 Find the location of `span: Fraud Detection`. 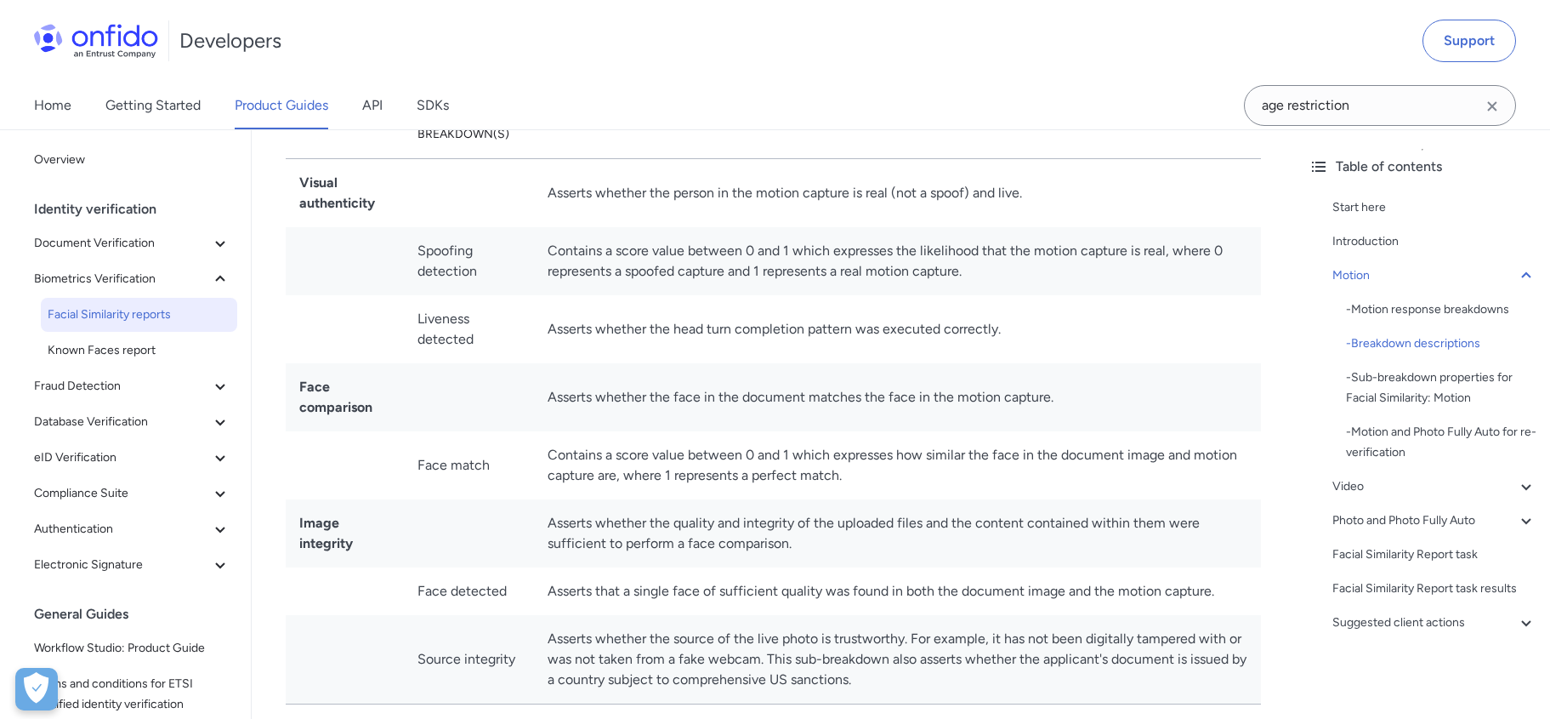

span: Fraud Detection is located at coordinates (122, 386).